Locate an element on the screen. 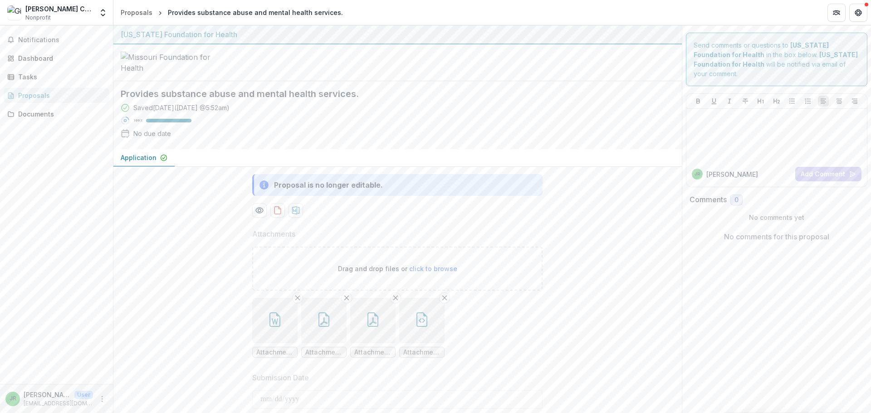 This screenshot has width=871, height=413. p: Attachments is located at coordinates (273, 234).